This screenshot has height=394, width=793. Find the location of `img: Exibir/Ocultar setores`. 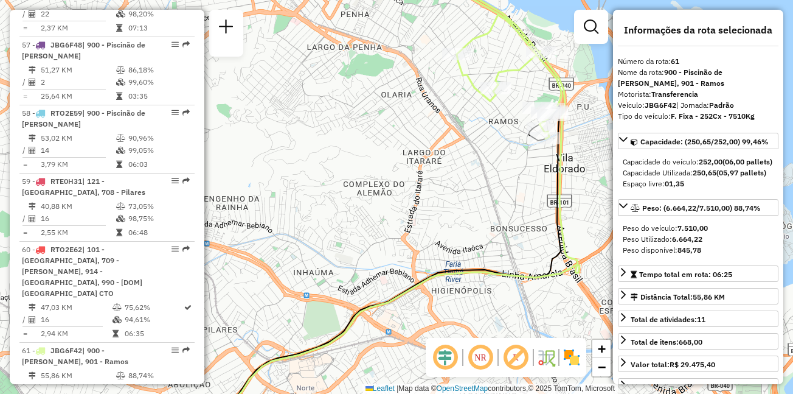

img: Exibir/Ocultar setores is located at coordinates (572, 357).